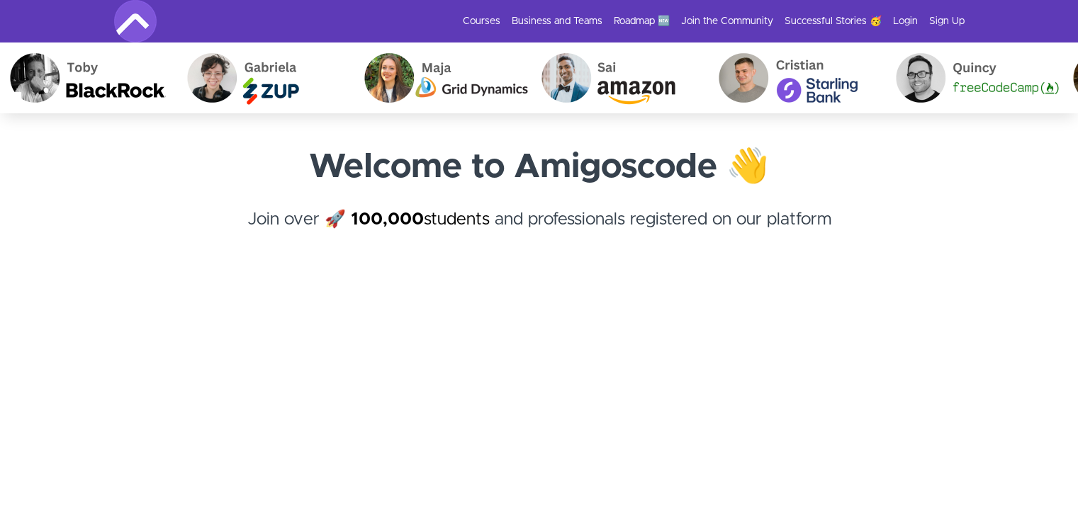 The image size is (1078, 517). I want to click on img: Cristian, so click(797, 78).